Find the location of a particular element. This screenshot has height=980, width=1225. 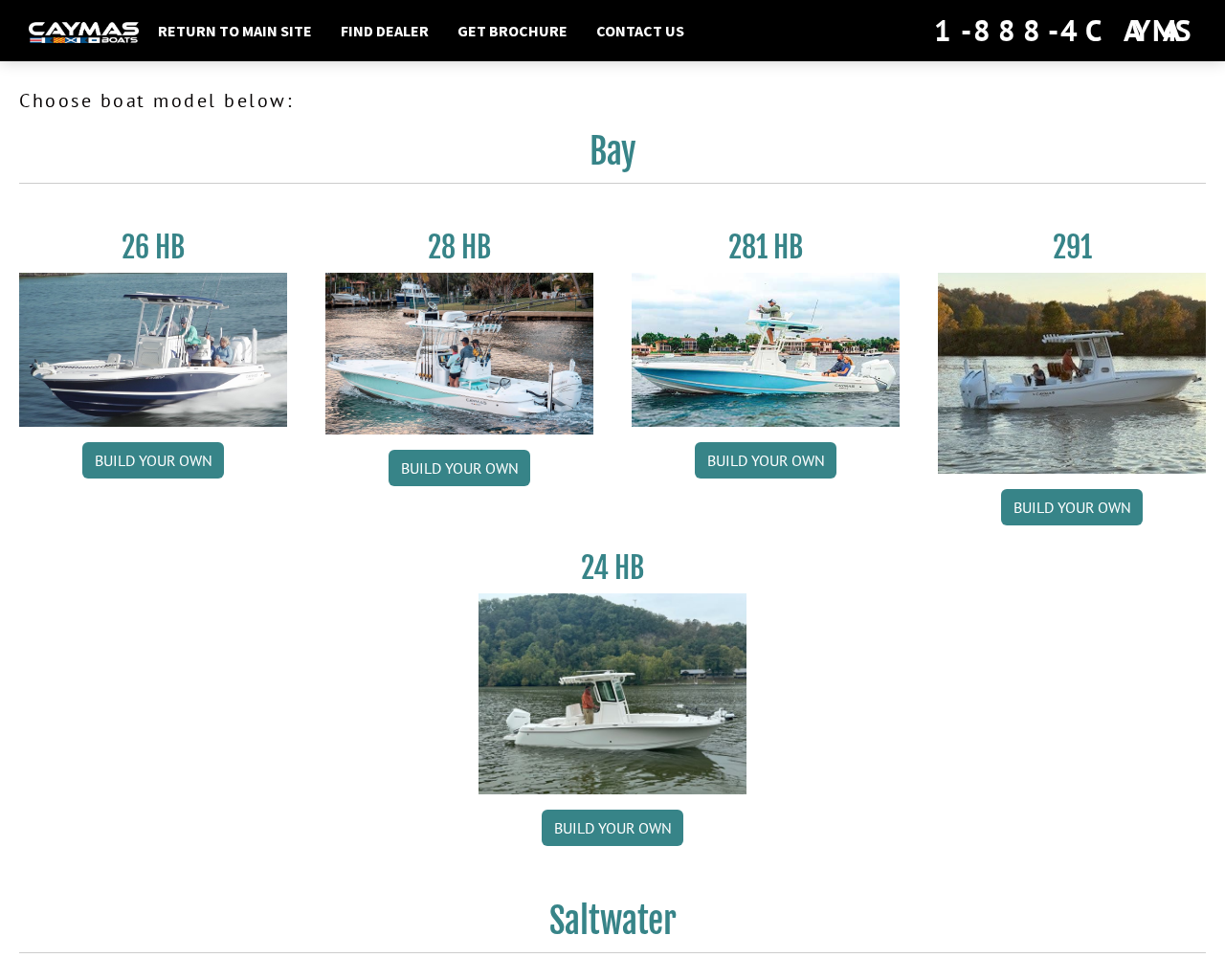

img: 26_new_photo_resized.jpg is located at coordinates (153, 349).